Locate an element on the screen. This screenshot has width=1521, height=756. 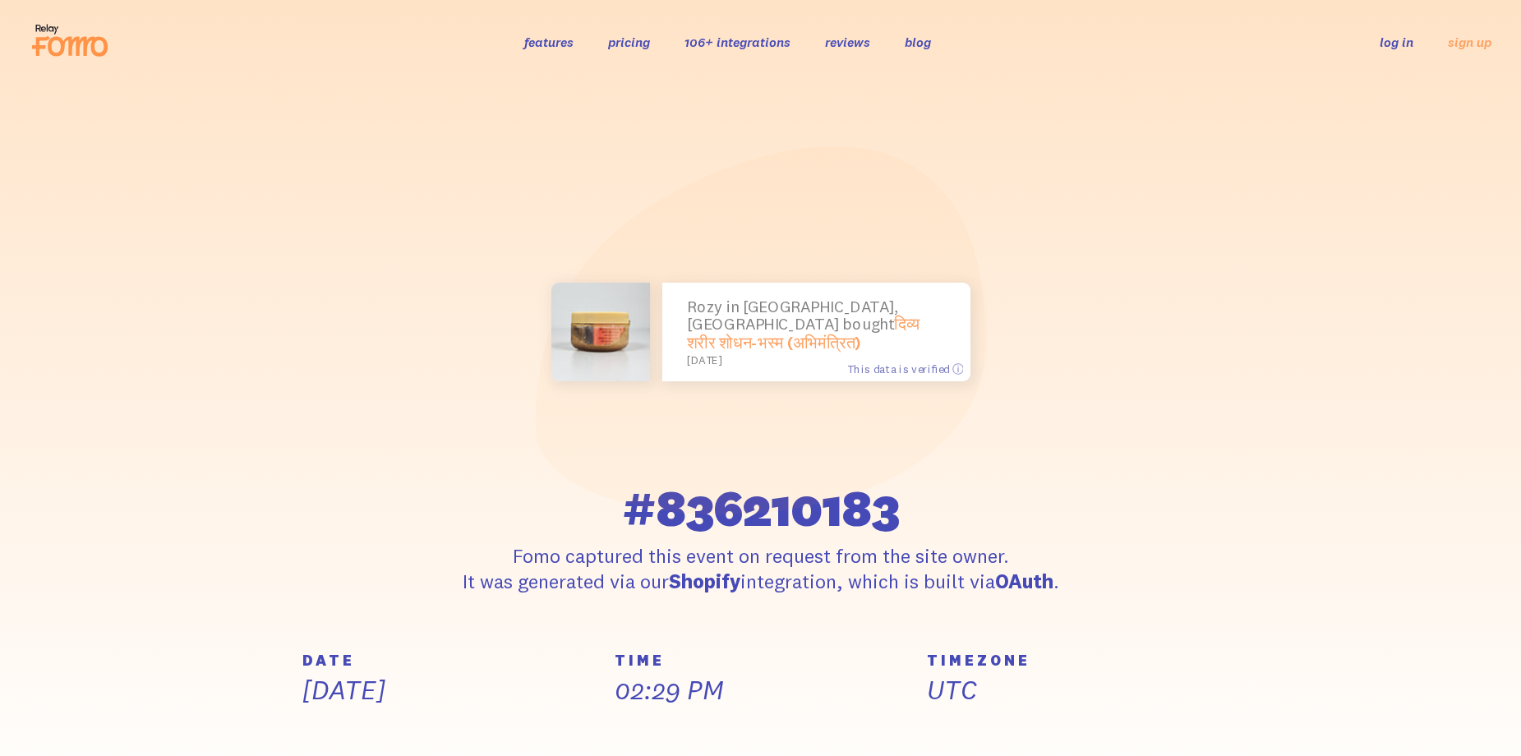
strong: Shopify is located at coordinates (704, 581).